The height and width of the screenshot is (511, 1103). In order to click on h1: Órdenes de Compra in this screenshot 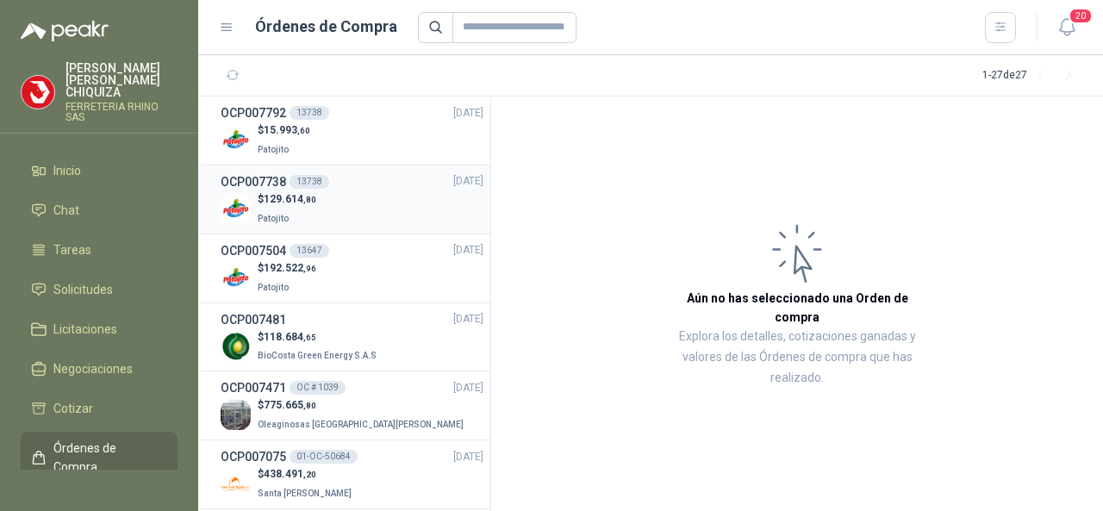, I will do `click(326, 27)`.